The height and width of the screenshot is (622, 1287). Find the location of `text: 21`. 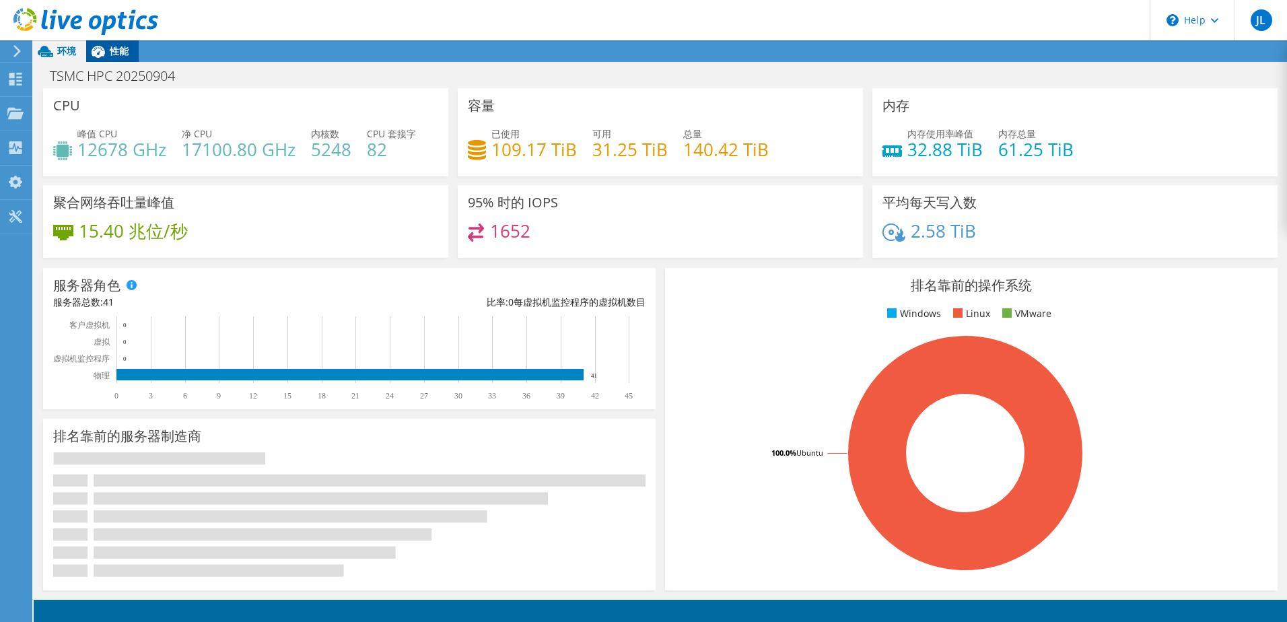

text: 21 is located at coordinates (355, 396).